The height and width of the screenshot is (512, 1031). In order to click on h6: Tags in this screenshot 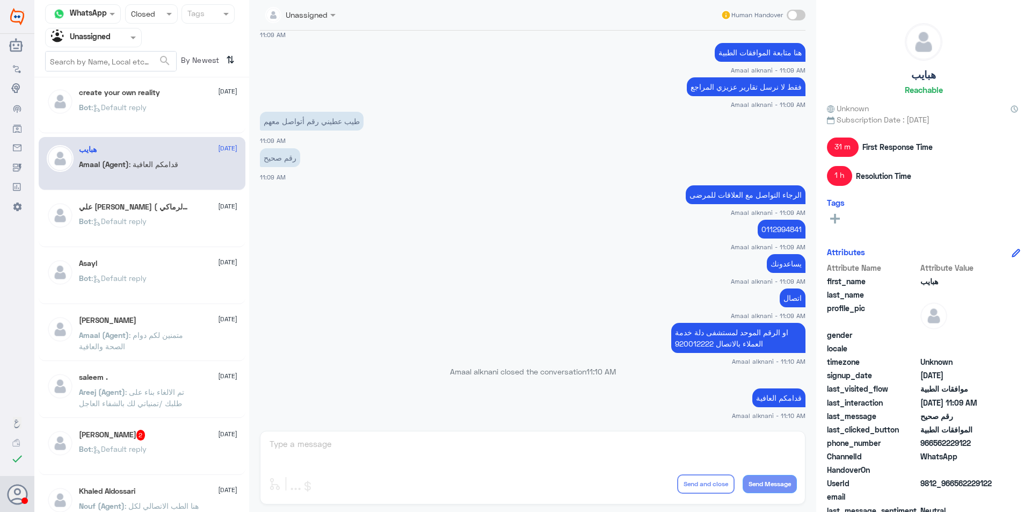, I will do `click(835, 202)`.